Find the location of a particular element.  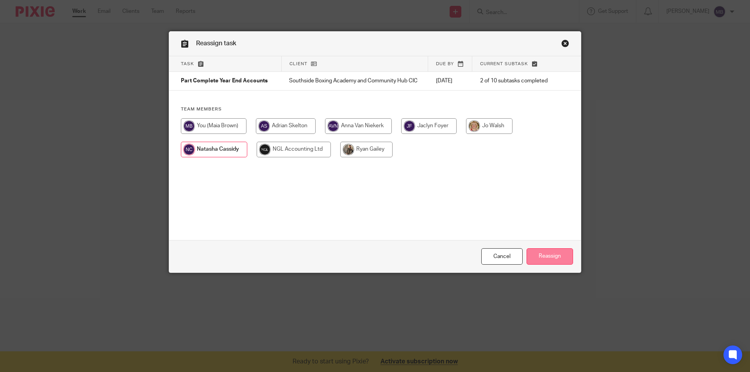

span: Due by is located at coordinates (445, 64).